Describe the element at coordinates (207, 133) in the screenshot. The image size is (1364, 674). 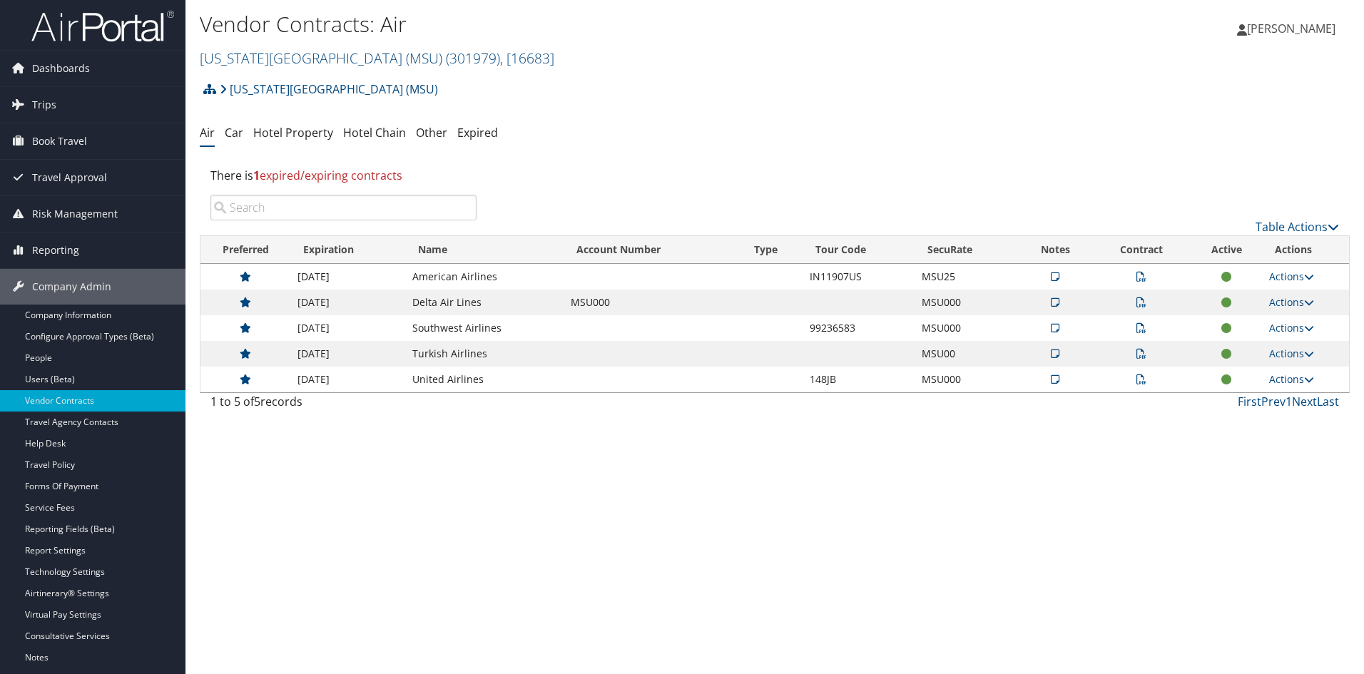
I see `a: Air` at that location.